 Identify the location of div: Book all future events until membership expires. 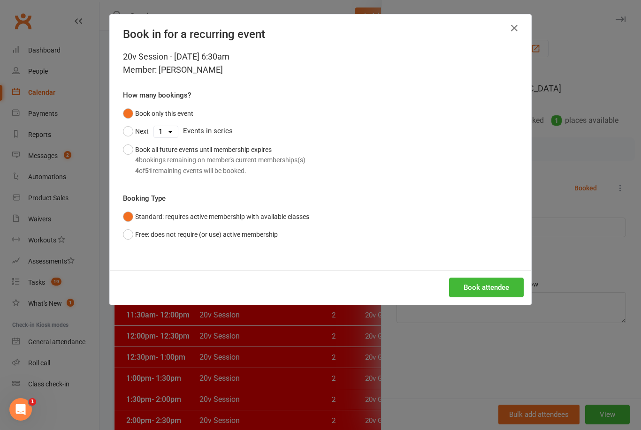
(220, 160).